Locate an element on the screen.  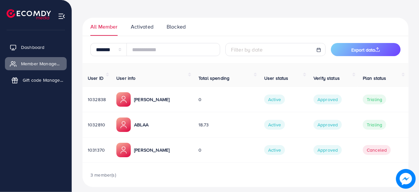
span: Blocked is located at coordinates (176, 27).